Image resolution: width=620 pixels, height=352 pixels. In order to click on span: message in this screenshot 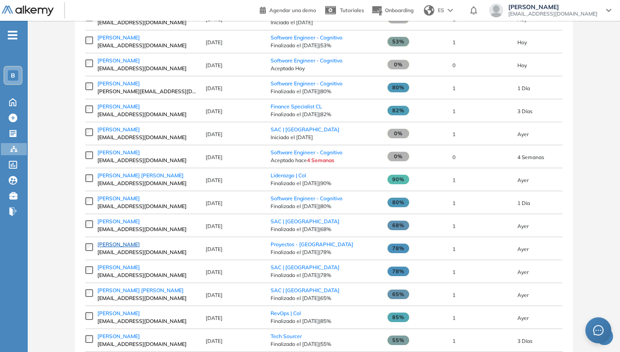, I will do `click(599, 330)`.